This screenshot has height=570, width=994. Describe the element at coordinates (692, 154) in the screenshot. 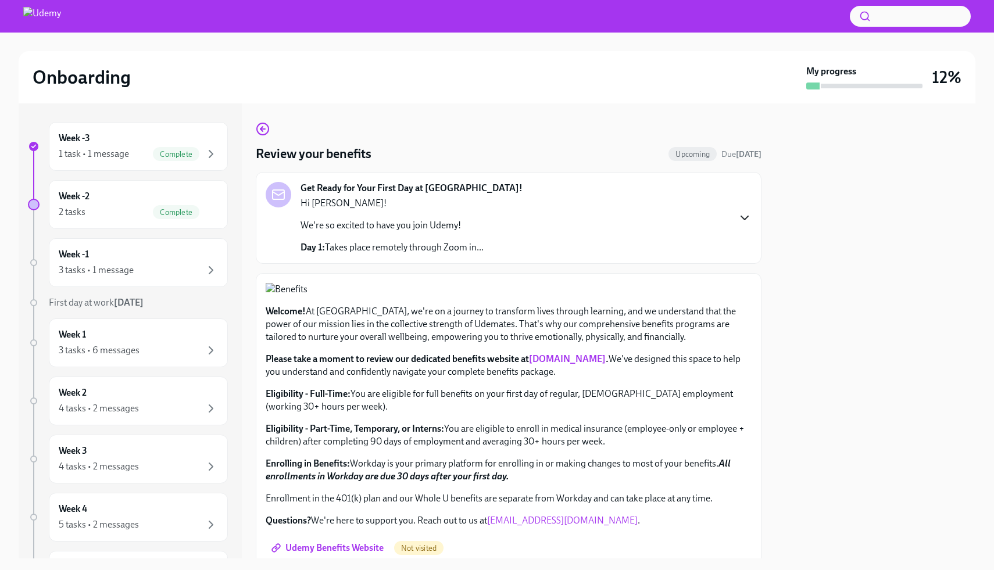

I see `span: Upcoming` at that location.